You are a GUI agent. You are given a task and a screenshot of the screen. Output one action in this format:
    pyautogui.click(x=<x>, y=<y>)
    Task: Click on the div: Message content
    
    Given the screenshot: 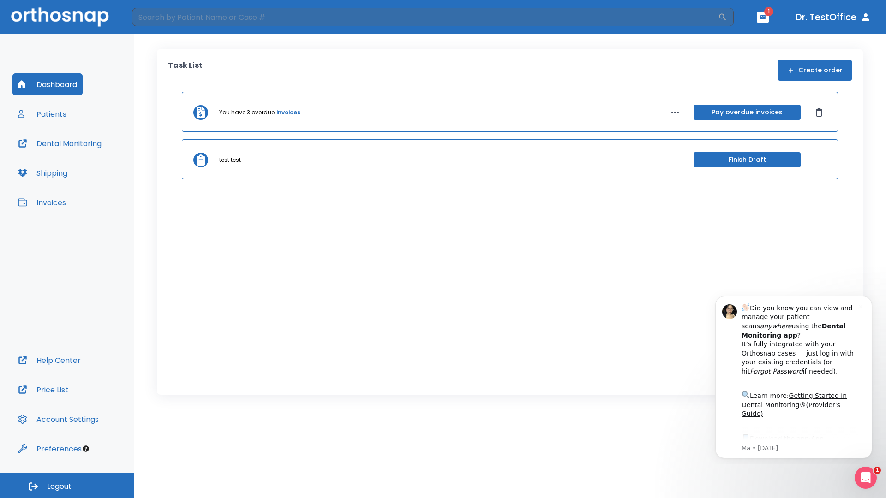 What is the action you would take?
    pyautogui.click(x=98, y=84)
    